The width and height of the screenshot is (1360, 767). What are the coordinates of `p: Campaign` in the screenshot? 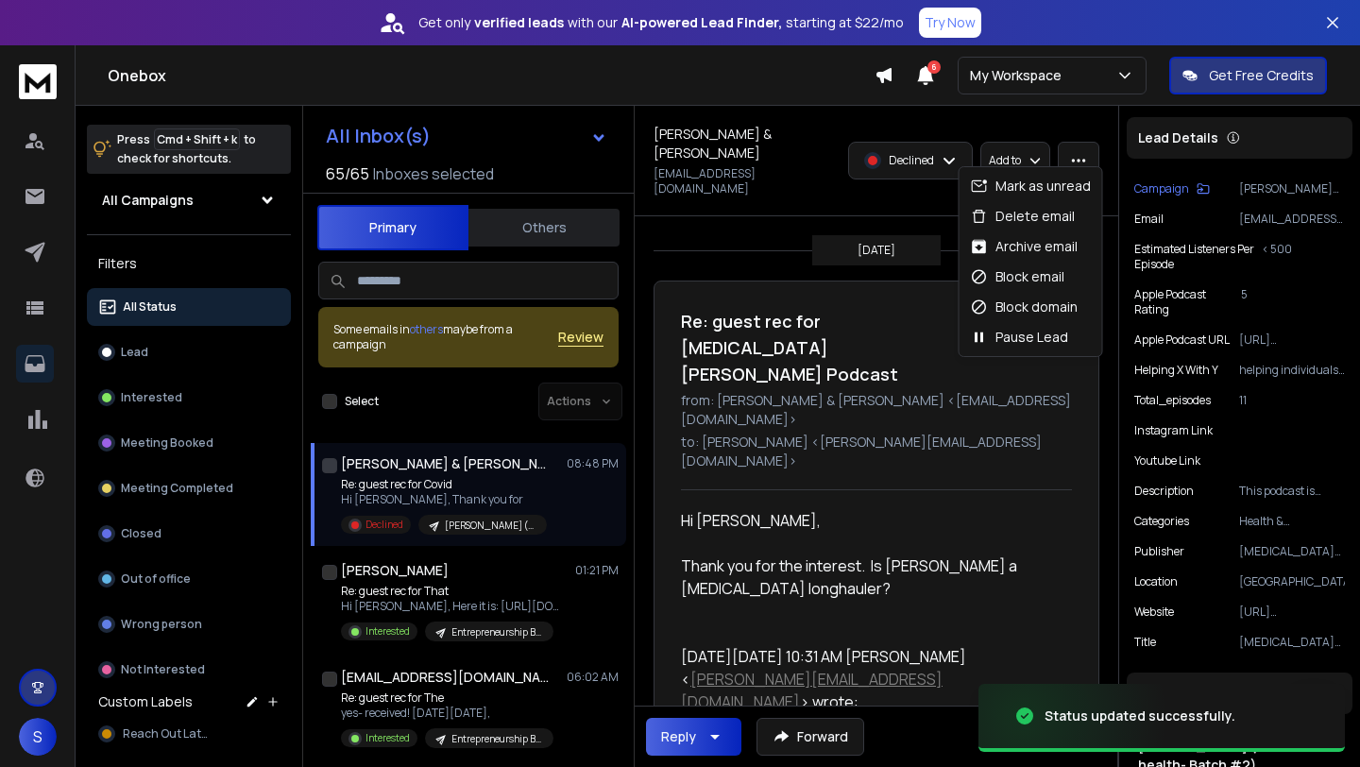 It's located at (1162, 189).